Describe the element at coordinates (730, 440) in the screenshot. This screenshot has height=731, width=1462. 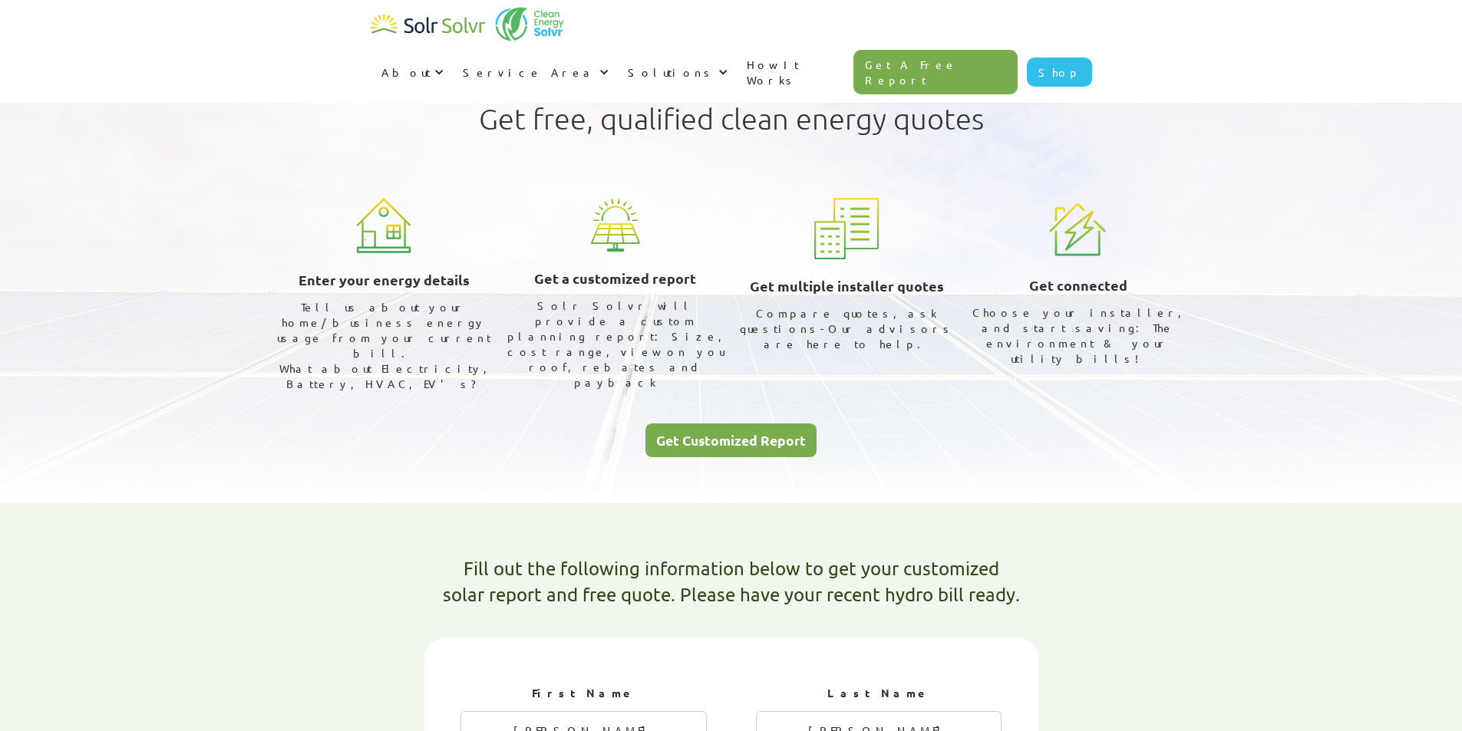
I see `div: Get Customized Report` at that location.